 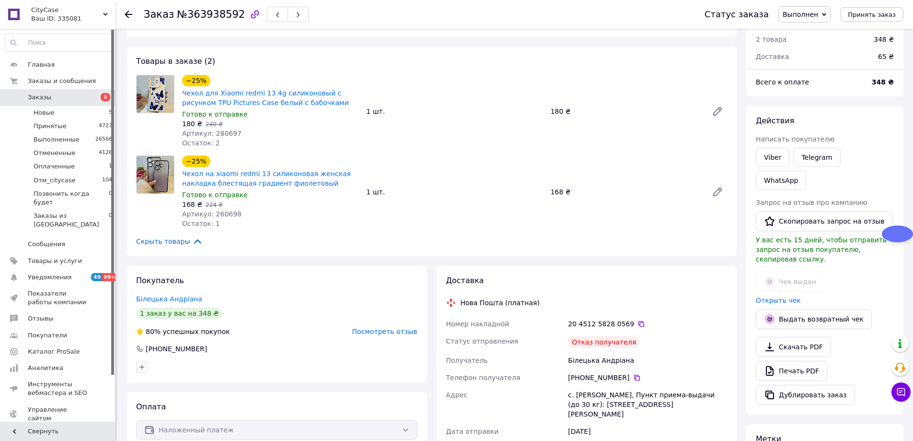 What do you see at coordinates (626, 192) in the screenshot?
I see `div: 168 ₴` at bounding box center [626, 192].